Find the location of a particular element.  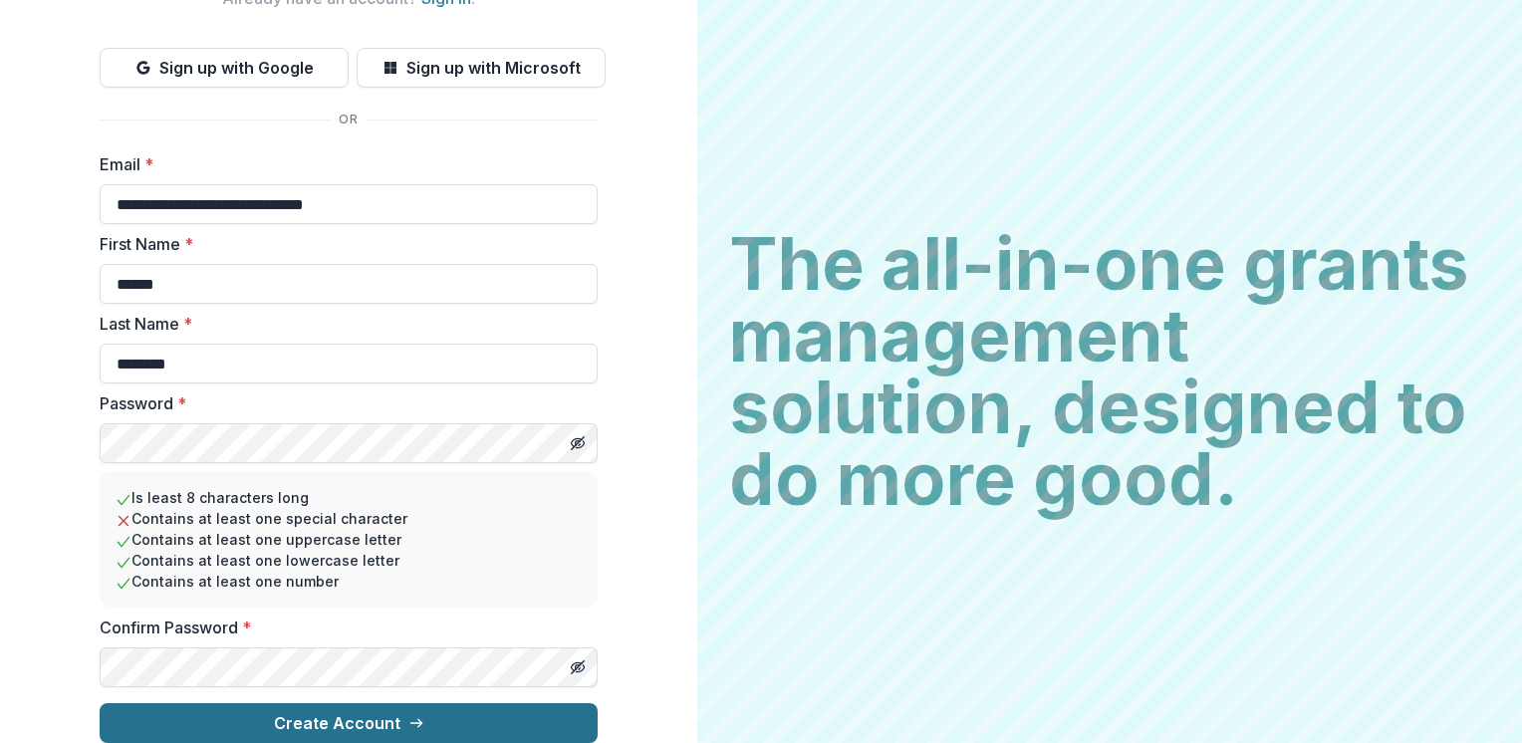

label: Email is located at coordinates (343, 164).